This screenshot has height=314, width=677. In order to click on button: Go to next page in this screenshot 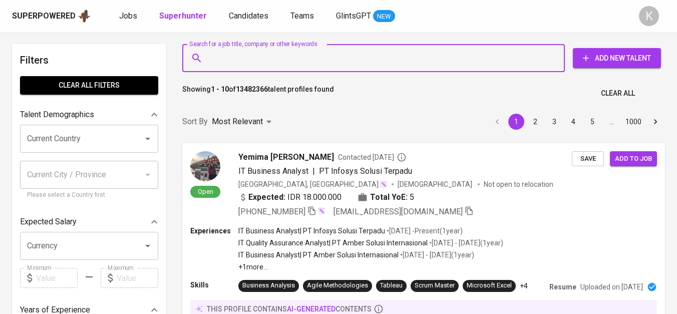, I will do `click(655, 122)`.